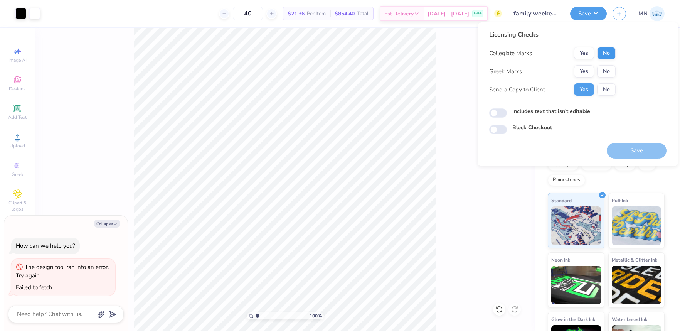 This screenshot has height=331, width=680. Describe the element at coordinates (45, 246) in the screenshot. I see `div: How can we help you?` at that location.